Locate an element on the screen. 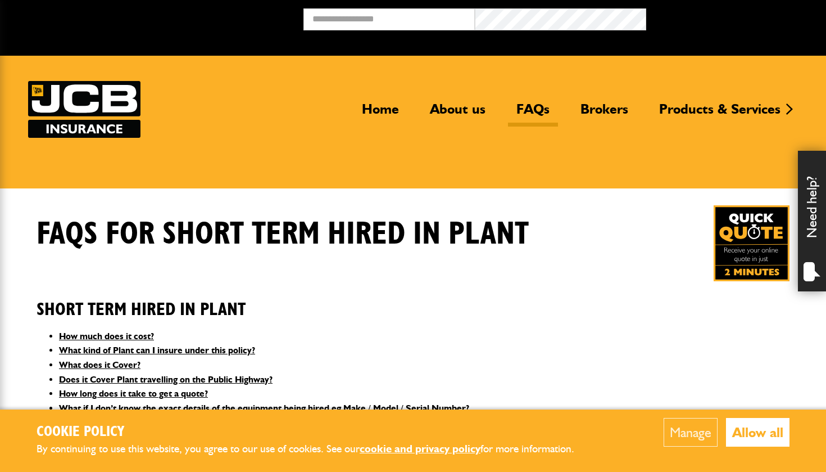  h1: FAQS for Short Term Hired In Plant is located at coordinates (283, 234).